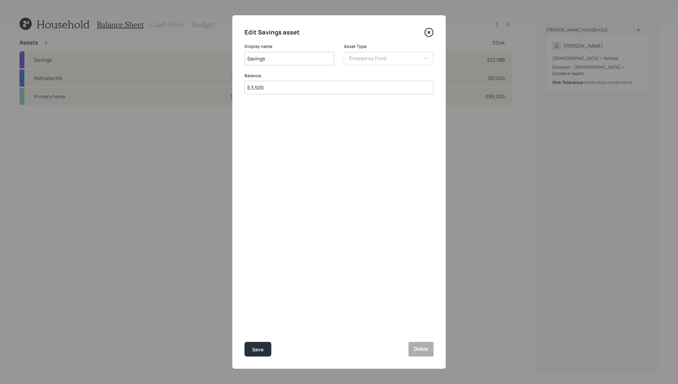 This screenshot has width=678, height=384. I want to click on label: Display name, so click(289, 46).